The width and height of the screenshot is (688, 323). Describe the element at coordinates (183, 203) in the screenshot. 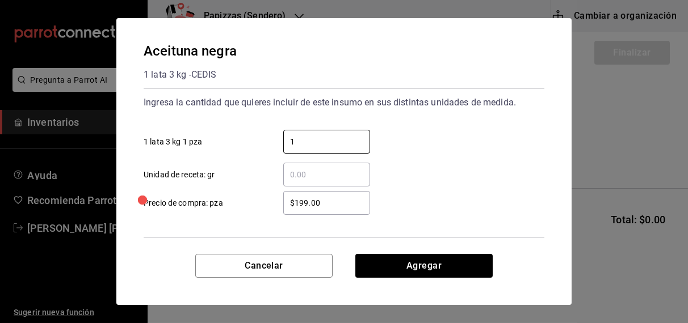

I see `span: Precio de compra: pza` at that location.